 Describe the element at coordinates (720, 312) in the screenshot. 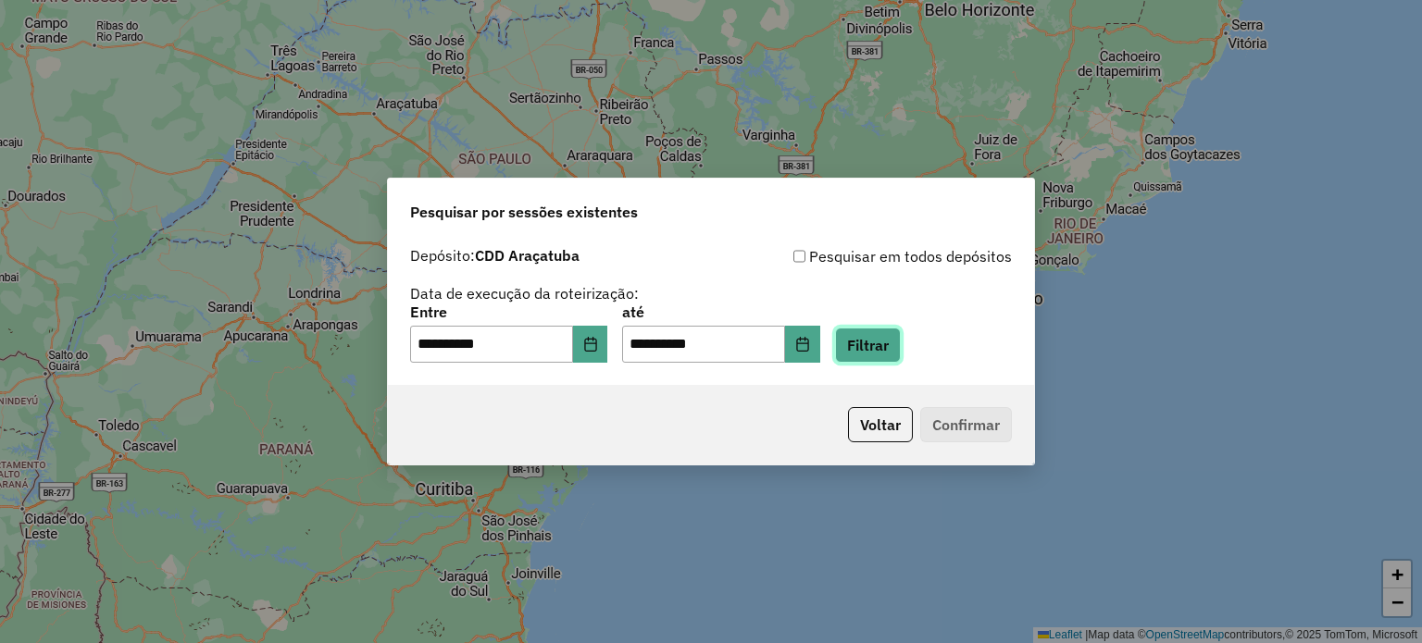

I see `label: até` at that location.